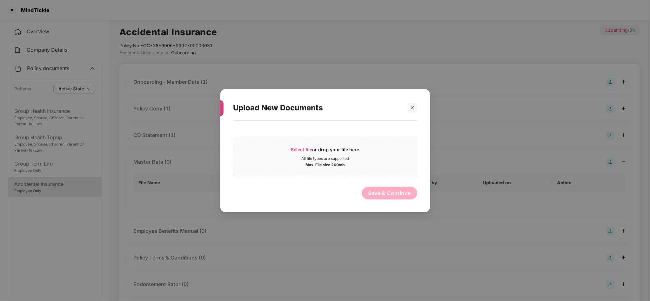 The width and height of the screenshot is (650, 301). What do you see at coordinates (325, 164) in the screenshot?
I see `div: Max. File size 200mb` at bounding box center [325, 164].